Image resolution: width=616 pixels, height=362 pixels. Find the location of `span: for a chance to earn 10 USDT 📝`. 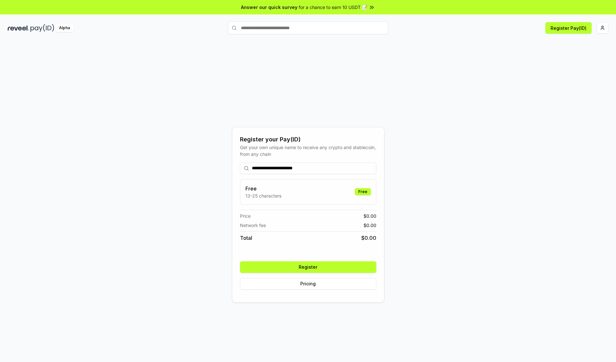

span: for a chance to earn 10 USDT 📝 is located at coordinates (333, 7).